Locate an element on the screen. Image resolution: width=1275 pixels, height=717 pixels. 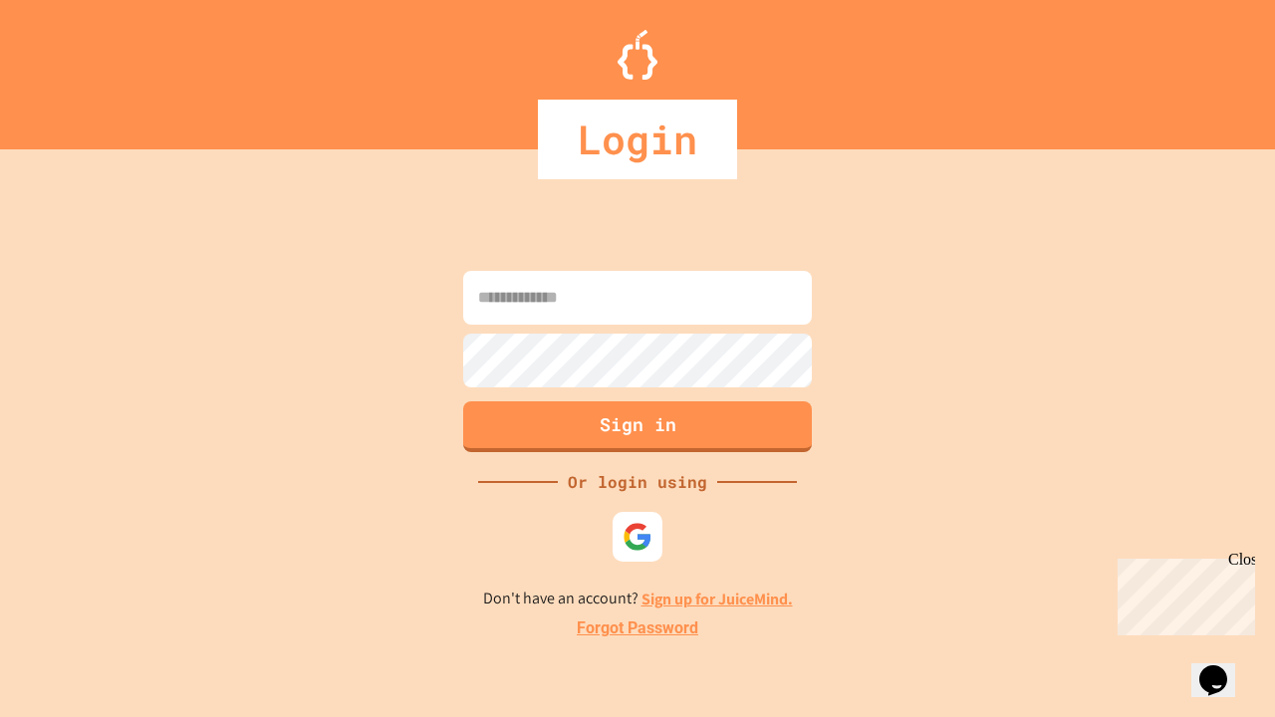
div: Login is located at coordinates (638, 139).